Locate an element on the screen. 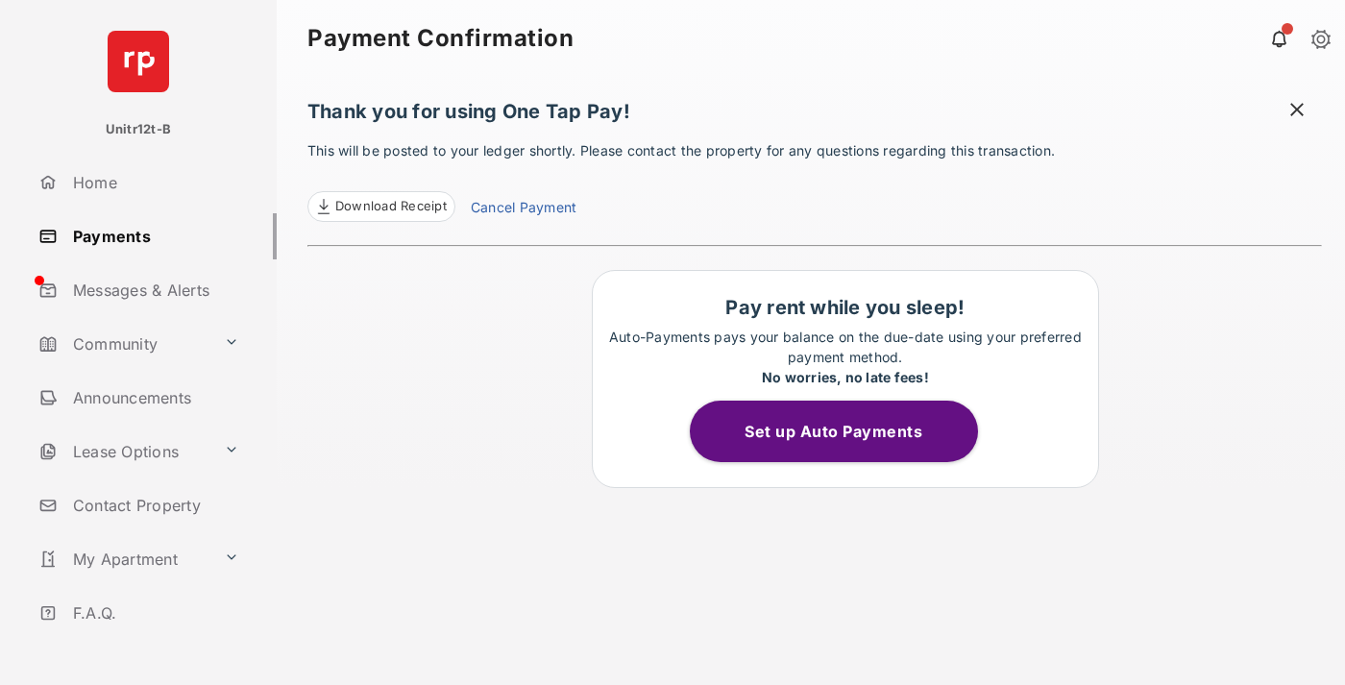 Image resolution: width=1345 pixels, height=685 pixels. strong: Payment Confirmation is located at coordinates (440, 38).